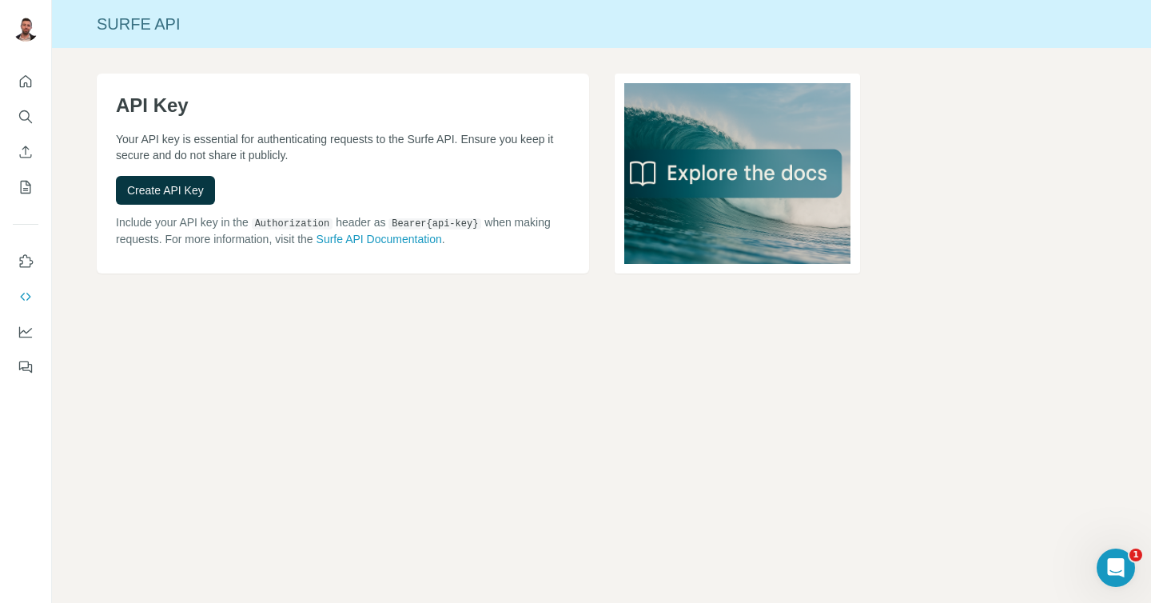 This screenshot has width=1151, height=603. Describe the element at coordinates (165, 190) in the screenshot. I see `button: Create API Key` at that location.